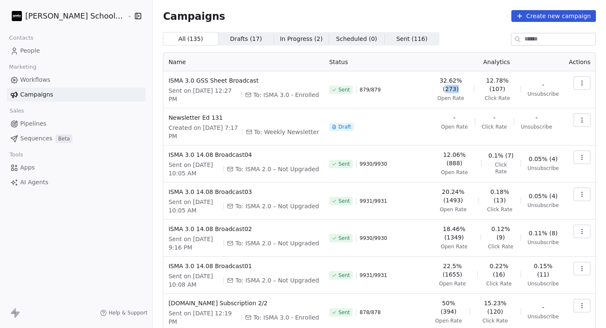 Image resolution: width=606 pixels, height=328 pixels. What do you see at coordinates (244, 62) in the screenshot?
I see `th: Name` at bounding box center [244, 62].